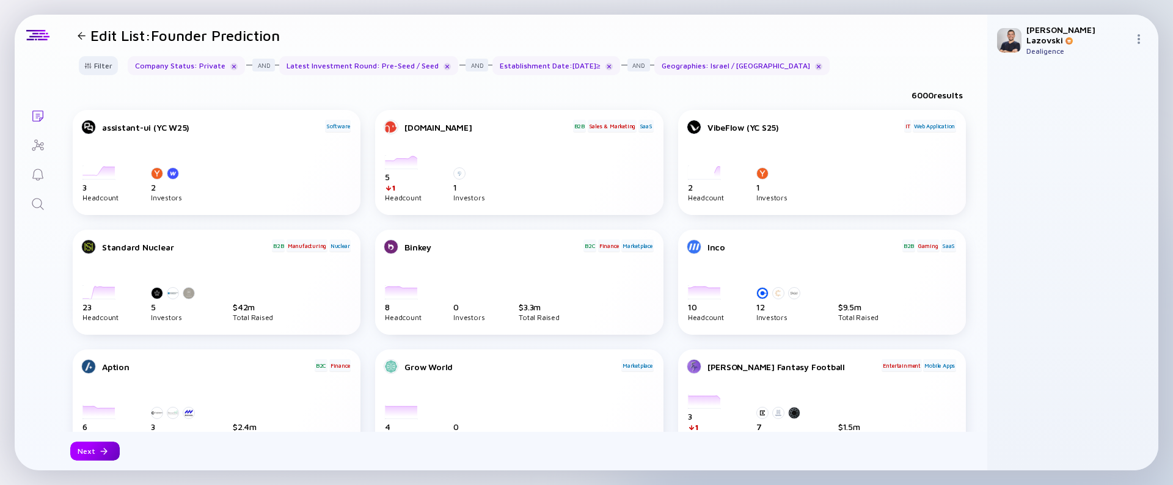 The width and height of the screenshot is (1173, 485). I want to click on img: Adam Profile Picture, so click(1009, 40).